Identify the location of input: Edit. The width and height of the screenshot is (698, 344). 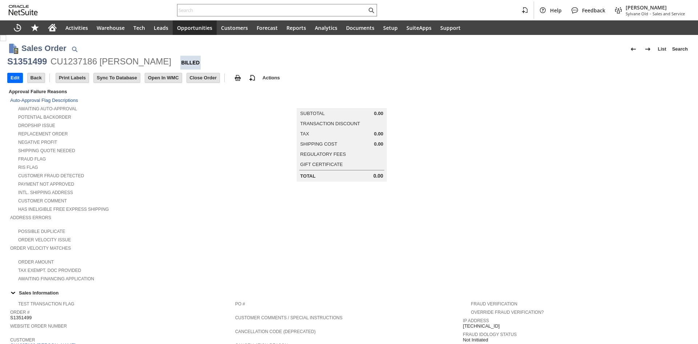
(15, 78).